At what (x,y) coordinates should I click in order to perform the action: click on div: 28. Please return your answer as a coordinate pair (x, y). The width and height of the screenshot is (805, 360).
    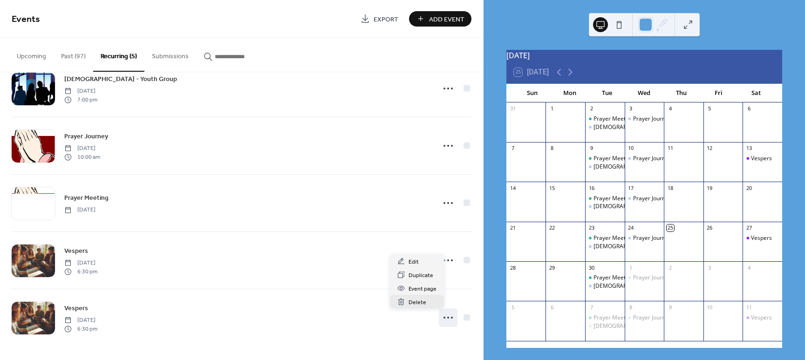
    Looking at the image, I should click on (513, 268).